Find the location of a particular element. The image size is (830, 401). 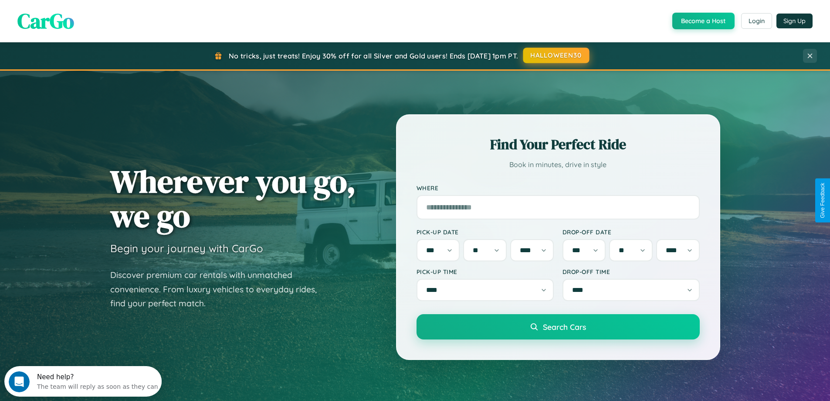

div: Give Feedback is located at coordinates (823, 200).